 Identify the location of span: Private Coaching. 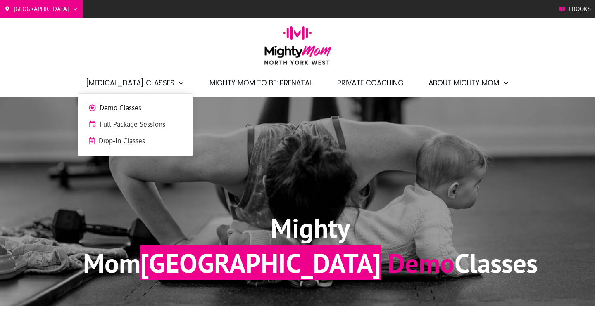
(370, 83).